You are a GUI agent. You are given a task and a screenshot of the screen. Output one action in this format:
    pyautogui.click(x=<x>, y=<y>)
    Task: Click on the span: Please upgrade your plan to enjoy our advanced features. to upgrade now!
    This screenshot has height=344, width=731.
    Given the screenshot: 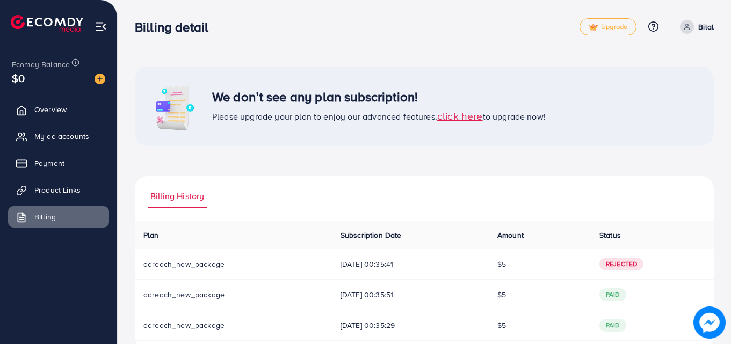 What is the action you would take?
    pyautogui.click(x=379, y=117)
    